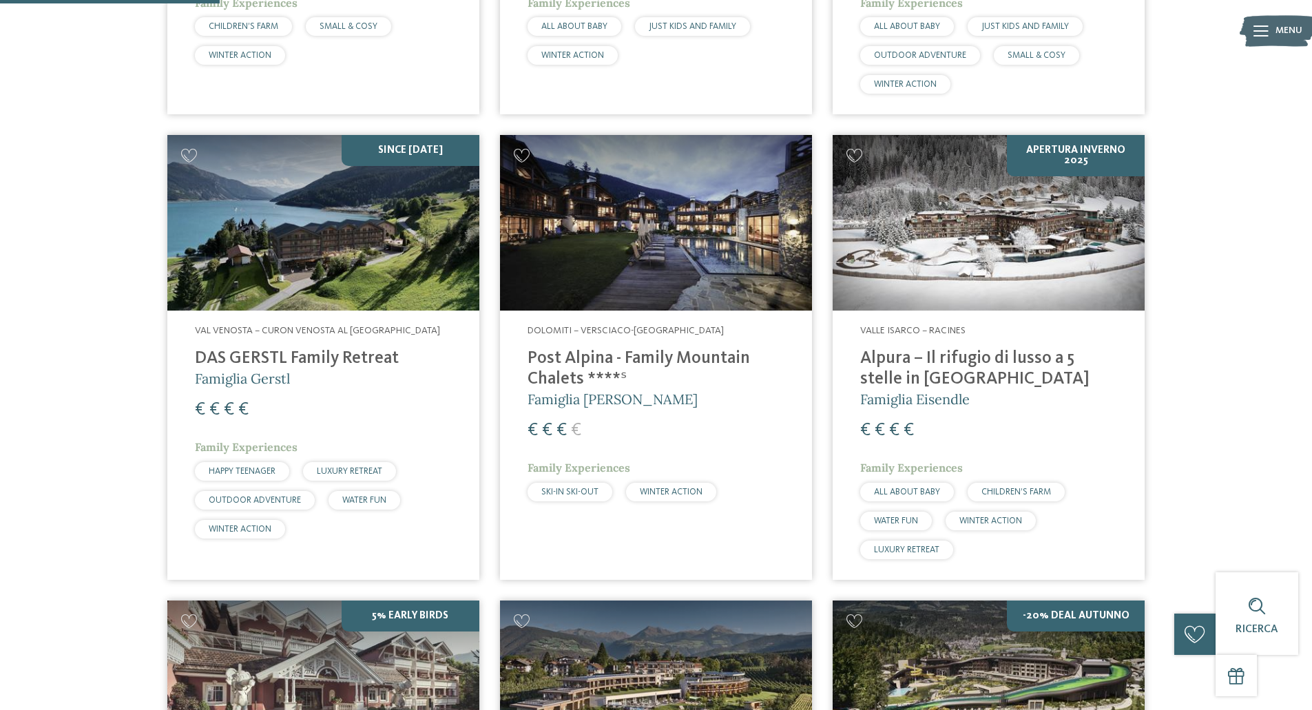 This screenshot has width=1312, height=710. Describe the element at coordinates (570, 492) in the screenshot. I see `span: SKI-IN SKI-OUT` at that location.